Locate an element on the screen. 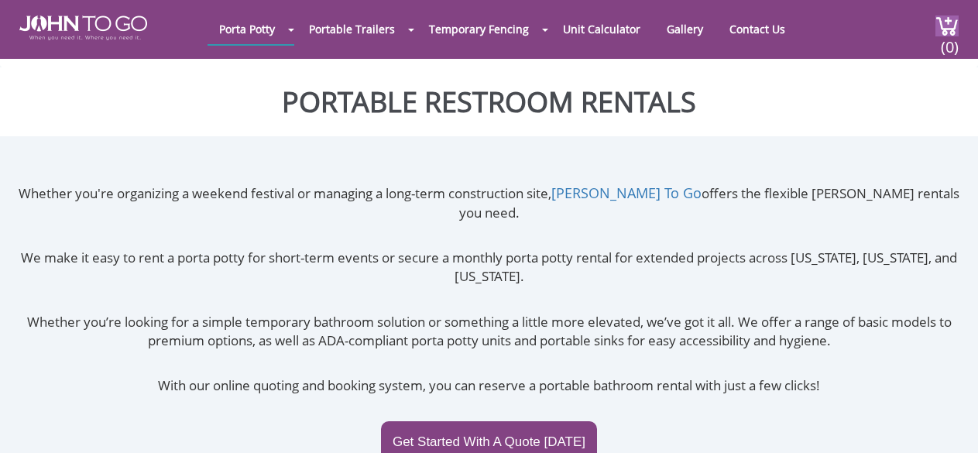  a: Contact Us is located at coordinates (757, 29).